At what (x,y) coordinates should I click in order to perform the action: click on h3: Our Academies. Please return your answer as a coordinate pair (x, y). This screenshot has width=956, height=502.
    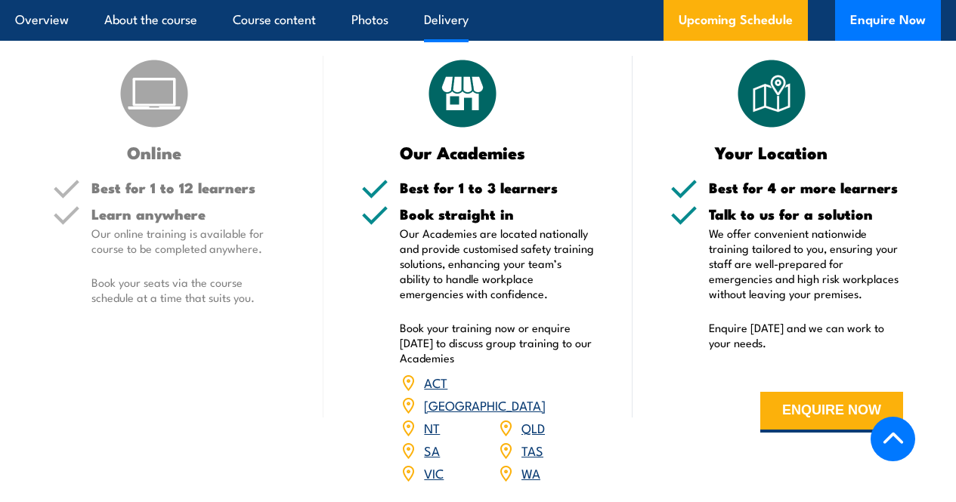
    Looking at the image, I should click on (462, 152).